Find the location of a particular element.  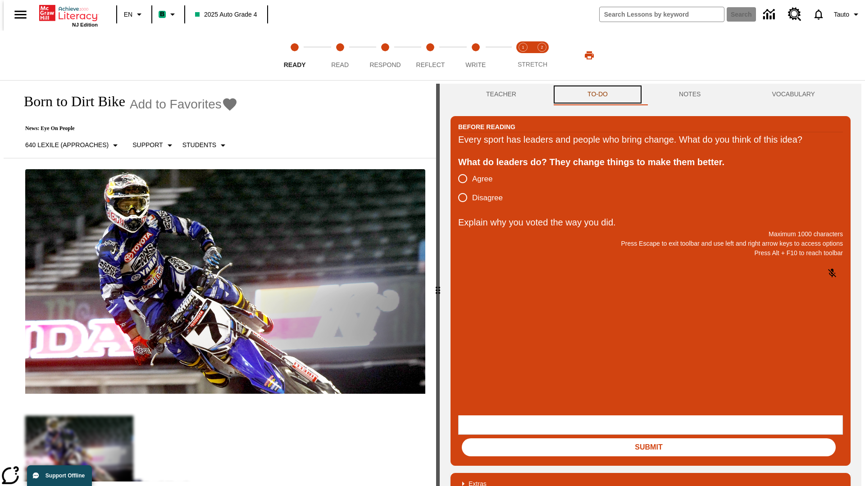

h1: Born to Dirt Bike is located at coordinates (70, 101).